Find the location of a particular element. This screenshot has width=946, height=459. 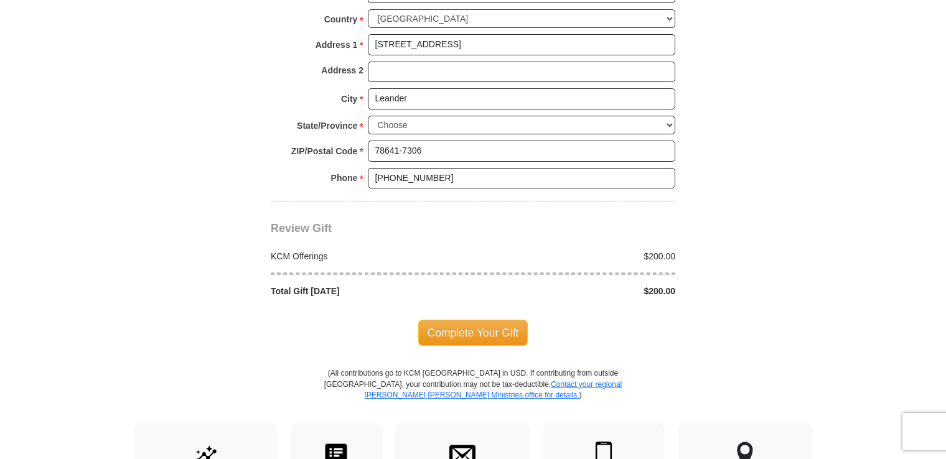

strong: State/Province is located at coordinates (327, 126).